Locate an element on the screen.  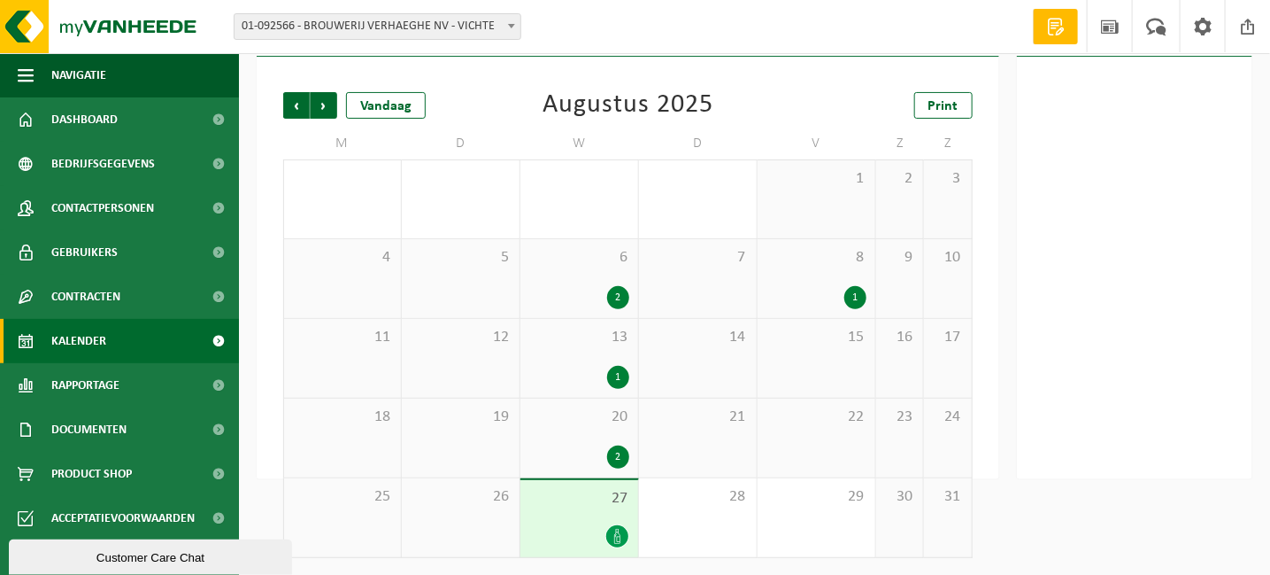
span: Product Shop is located at coordinates (91, 474).